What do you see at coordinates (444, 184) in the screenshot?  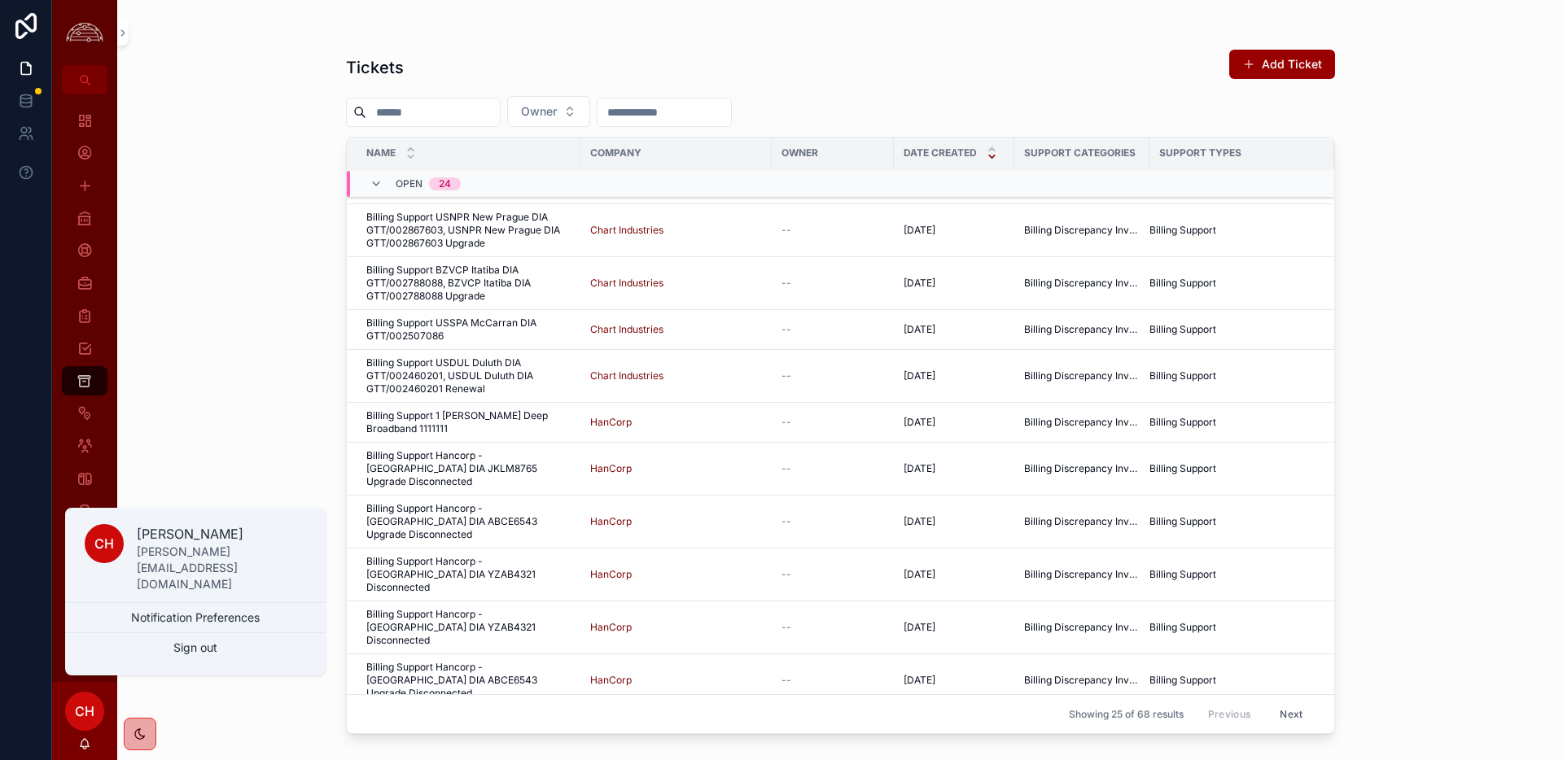 I see `div: 24` at bounding box center [444, 184].